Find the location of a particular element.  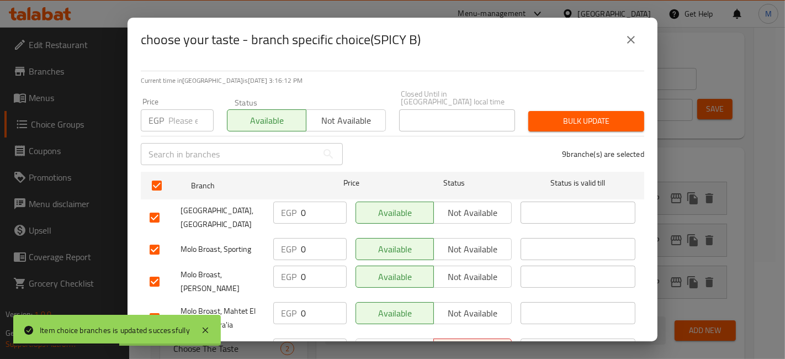

div: Item choice branches is updated successfully is located at coordinates (115, 330).